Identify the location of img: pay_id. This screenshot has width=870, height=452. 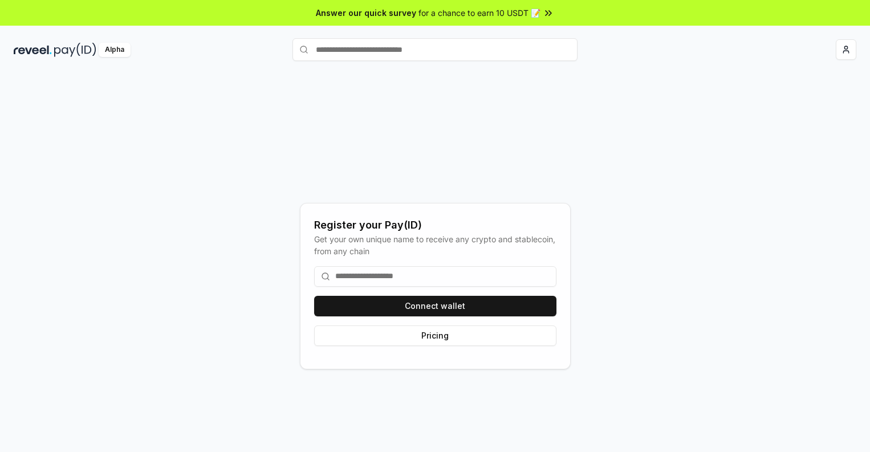
(75, 50).